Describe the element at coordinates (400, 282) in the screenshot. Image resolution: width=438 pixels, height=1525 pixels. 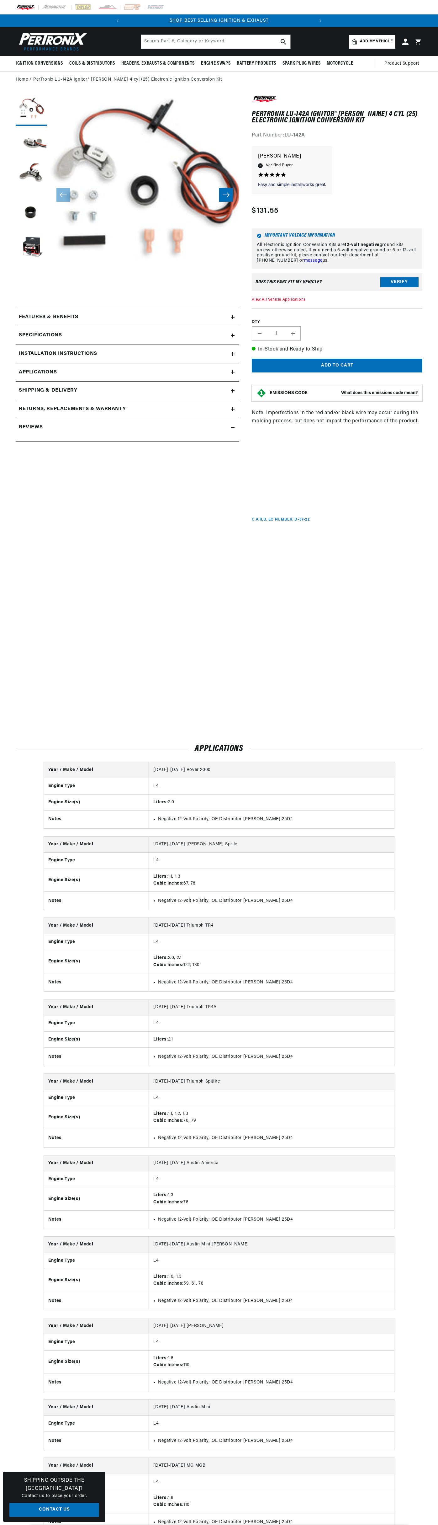
I see `button: Verify` at that location.